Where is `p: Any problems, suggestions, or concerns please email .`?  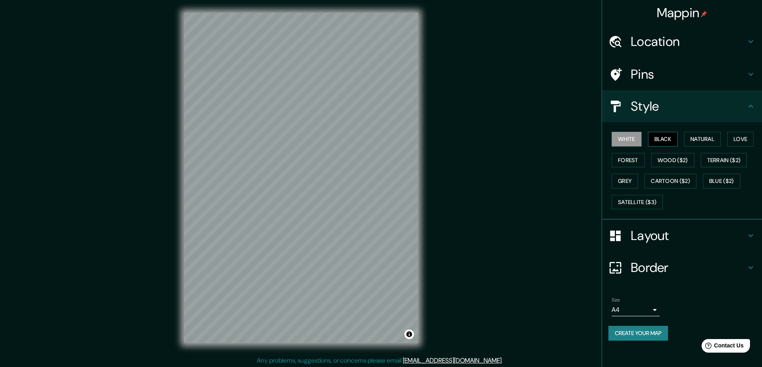 p: Any problems, suggestions, or concerns please email . is located at coordinates (379, 361).